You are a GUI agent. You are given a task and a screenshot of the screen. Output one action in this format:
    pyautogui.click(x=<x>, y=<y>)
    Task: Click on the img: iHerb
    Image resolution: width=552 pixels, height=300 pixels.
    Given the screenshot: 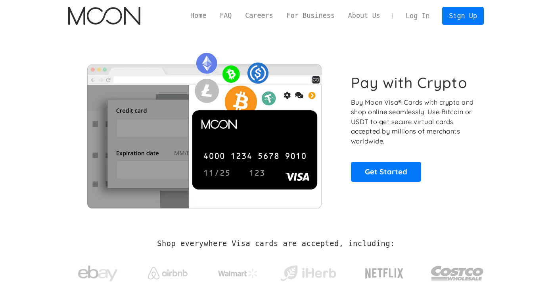 What is the action you would take?
    pyautogui.click(x=308, y=273)
    